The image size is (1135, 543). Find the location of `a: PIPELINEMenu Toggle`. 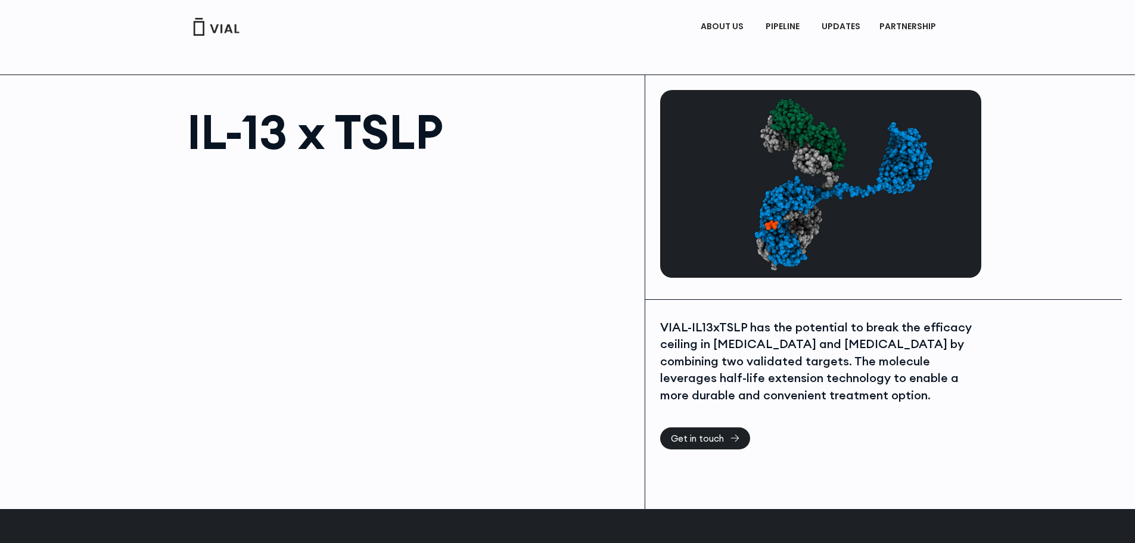

a: PIPELINEMenu Toggle is located at coordinates (784, 27).